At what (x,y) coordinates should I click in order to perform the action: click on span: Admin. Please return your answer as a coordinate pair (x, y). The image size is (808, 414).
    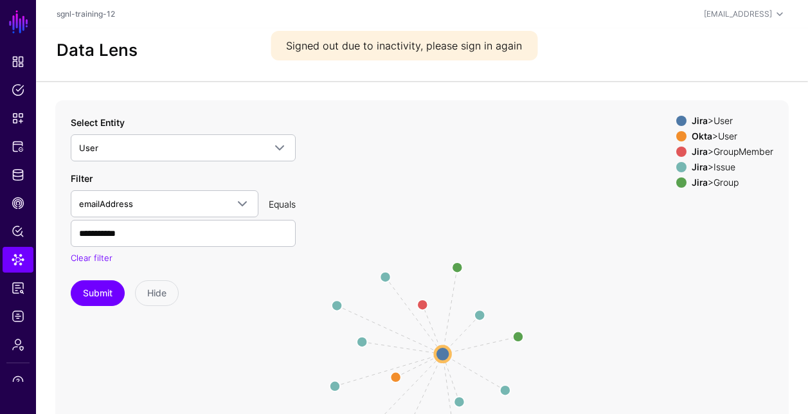
    Looking at the image, I should click on (18, 345).